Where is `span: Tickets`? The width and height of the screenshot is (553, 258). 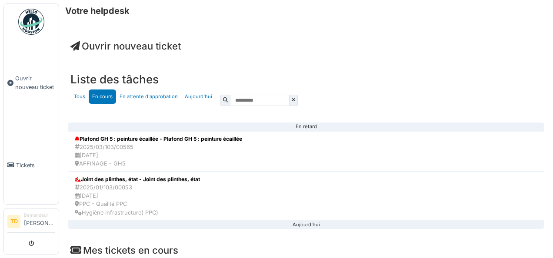 span: Tickets is located at coordinates (36, 165).